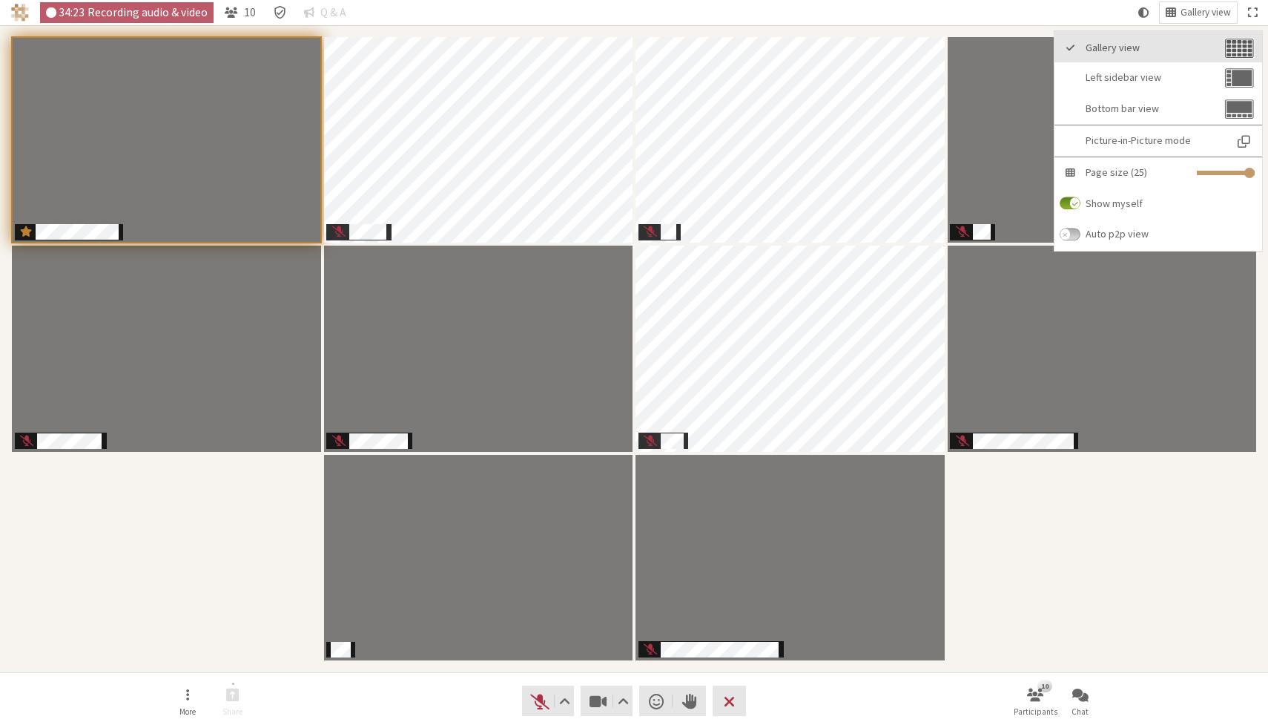 The width and height of the screenshot is (1268, 728). Describe the element at coordinates (188, 711) in the screenshot. I see `span: More` at that location.